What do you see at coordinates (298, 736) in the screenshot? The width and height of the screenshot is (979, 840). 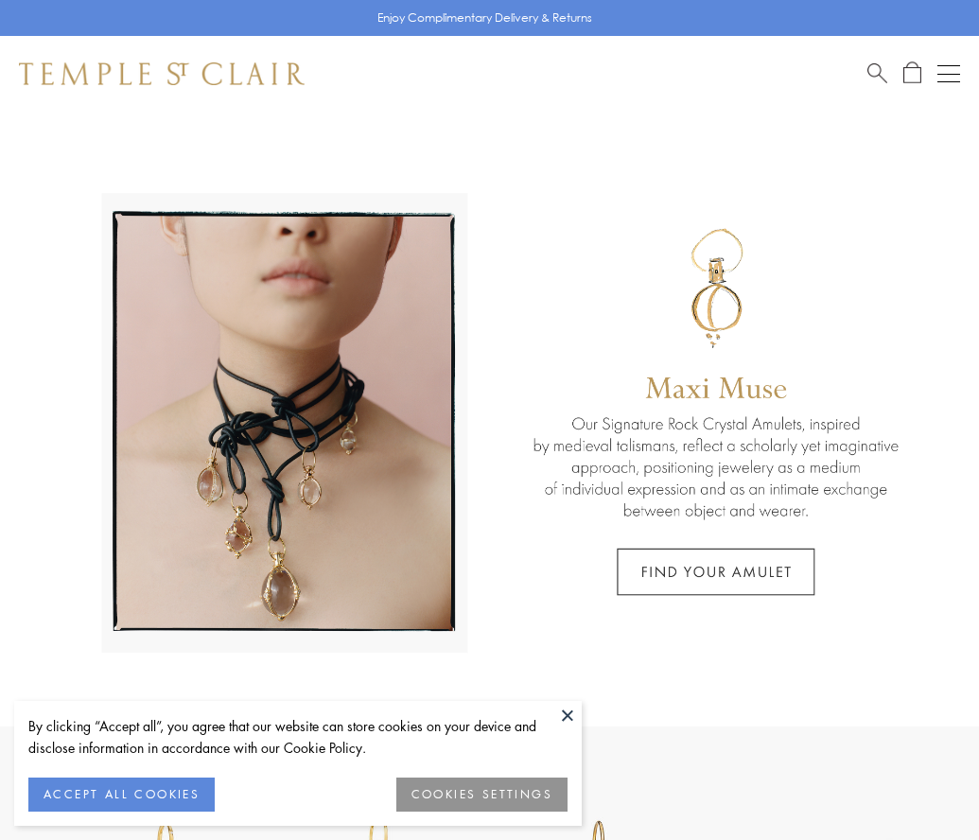 I see `div: By clicking “Accept all”, you agree that our website can store cookies on your device and disclos...` at bounding box center [298, 736].